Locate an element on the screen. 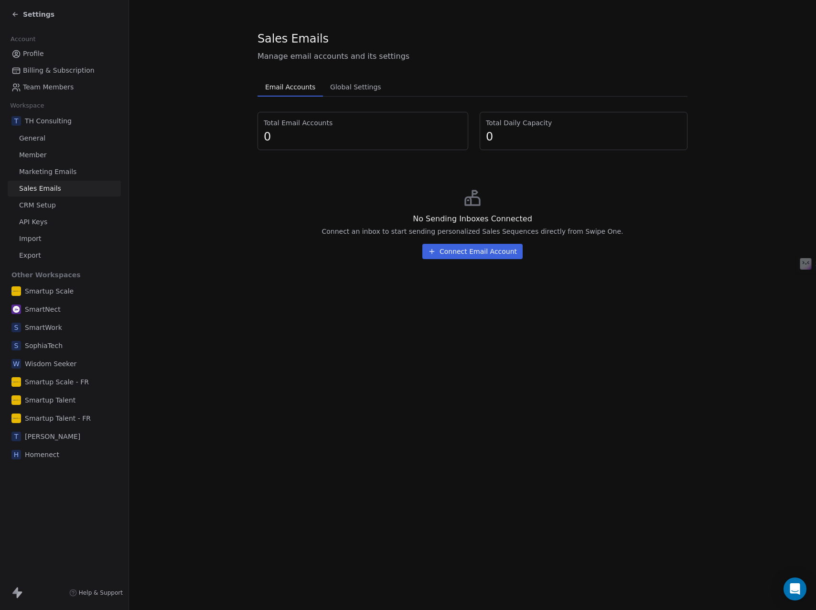 This screenshot has width=816, height=610. span: Settings is located at coordinates (39, 14).